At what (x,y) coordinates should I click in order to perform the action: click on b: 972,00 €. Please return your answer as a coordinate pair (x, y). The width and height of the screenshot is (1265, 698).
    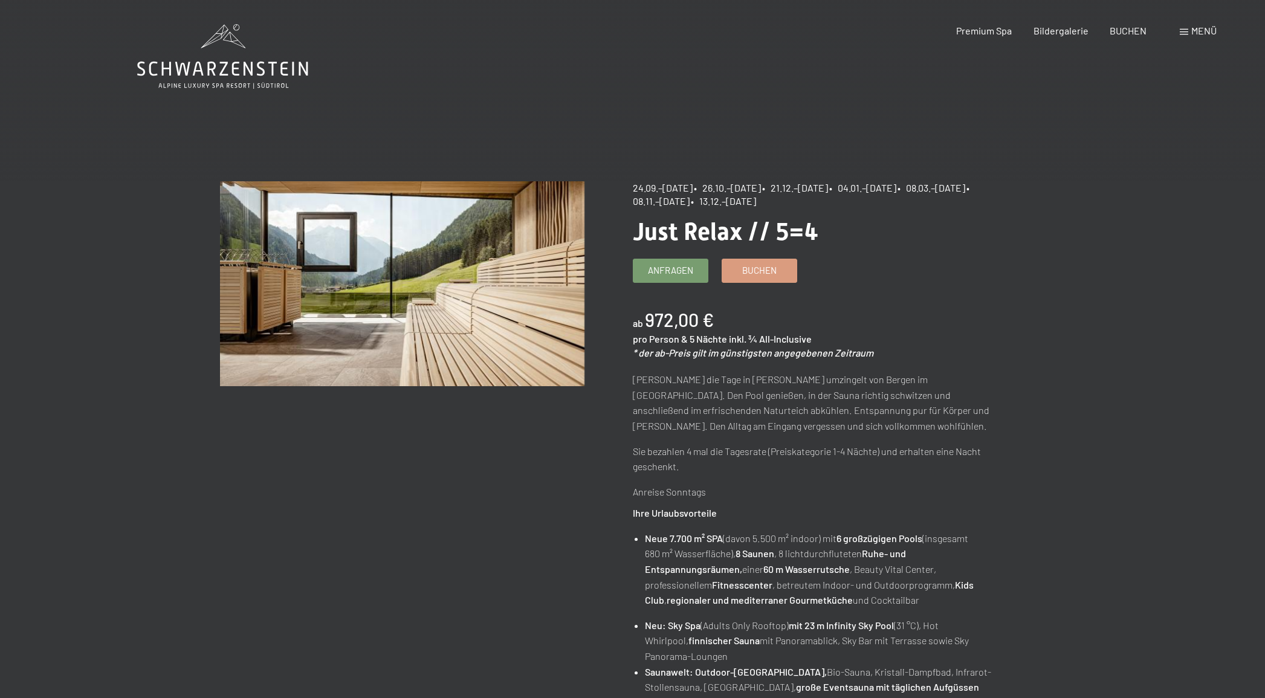
    Looking at the image, I should click on (680, 320).